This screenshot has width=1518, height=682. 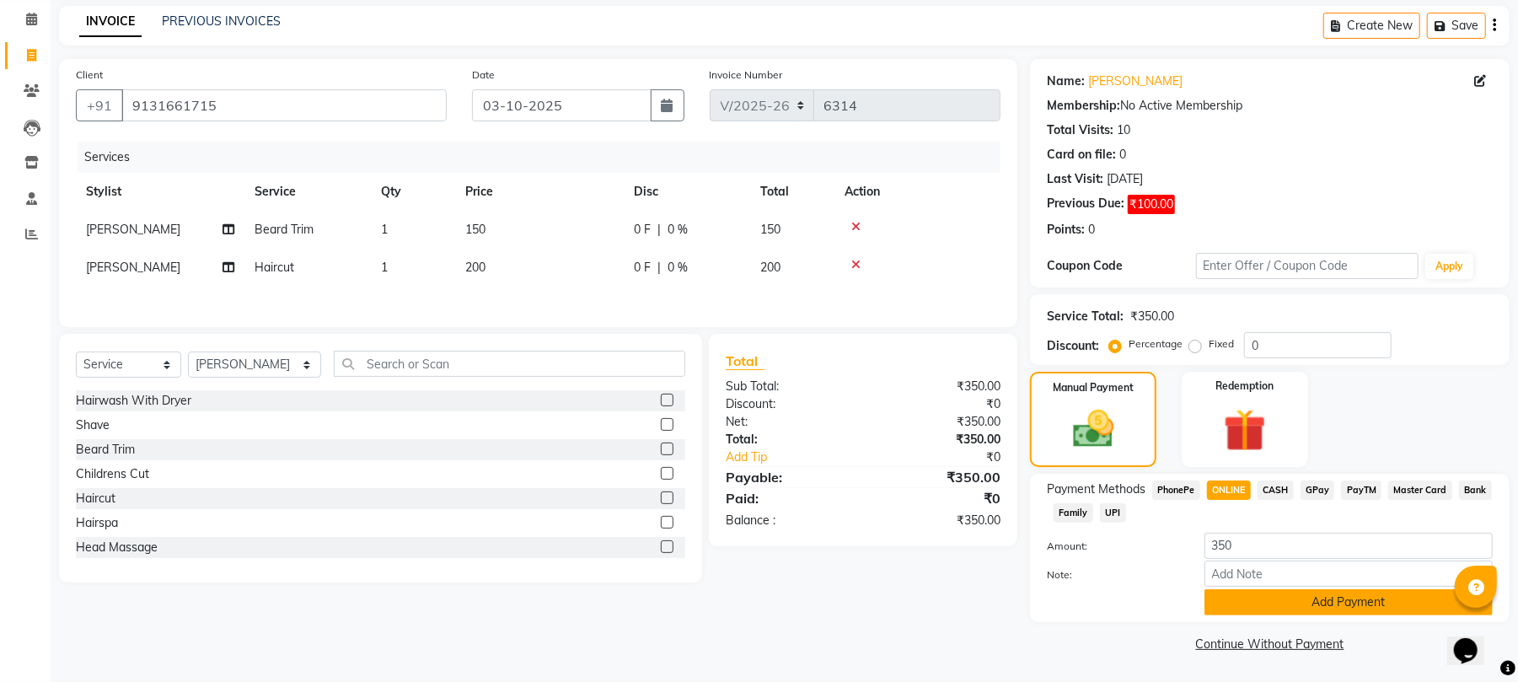 I want to click on div: Haircut, so click(x=95, y=498).